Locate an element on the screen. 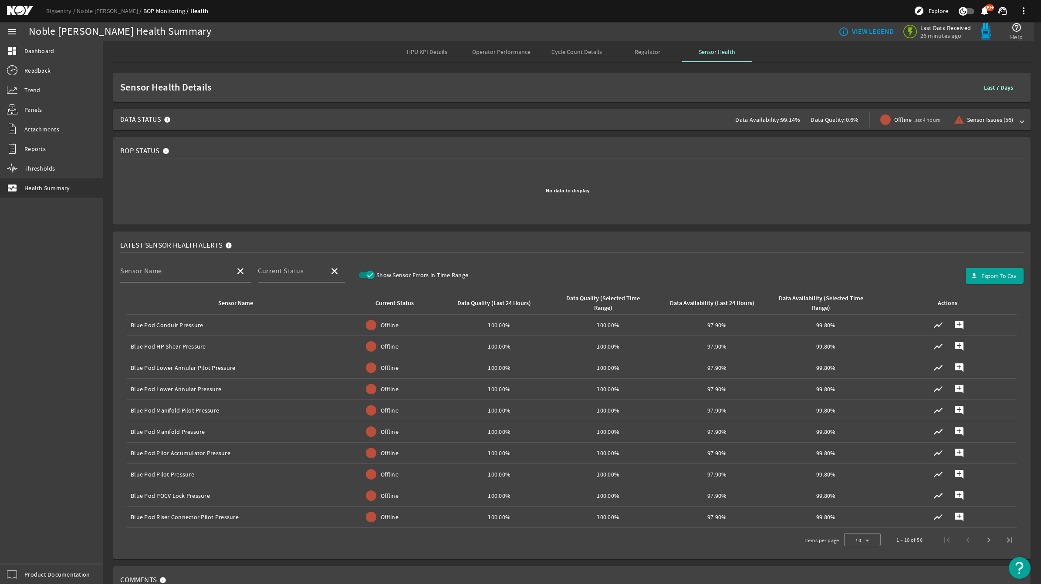 This screenshot has height=584, width=1041. span: Trend is located at coordinates (32, 90).